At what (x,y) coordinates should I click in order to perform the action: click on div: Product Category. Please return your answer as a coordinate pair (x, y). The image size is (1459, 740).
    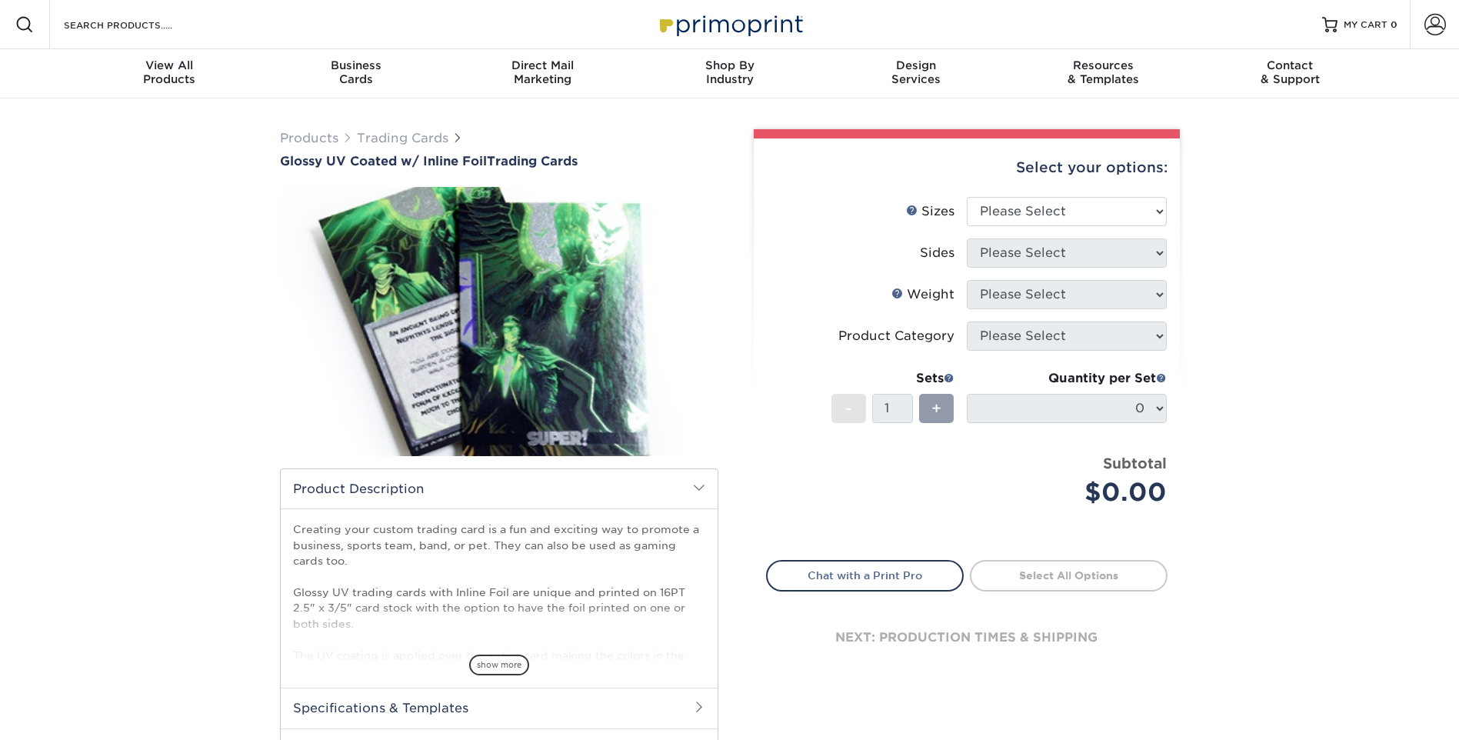
    Looking at the image, I should click on (896, 336).